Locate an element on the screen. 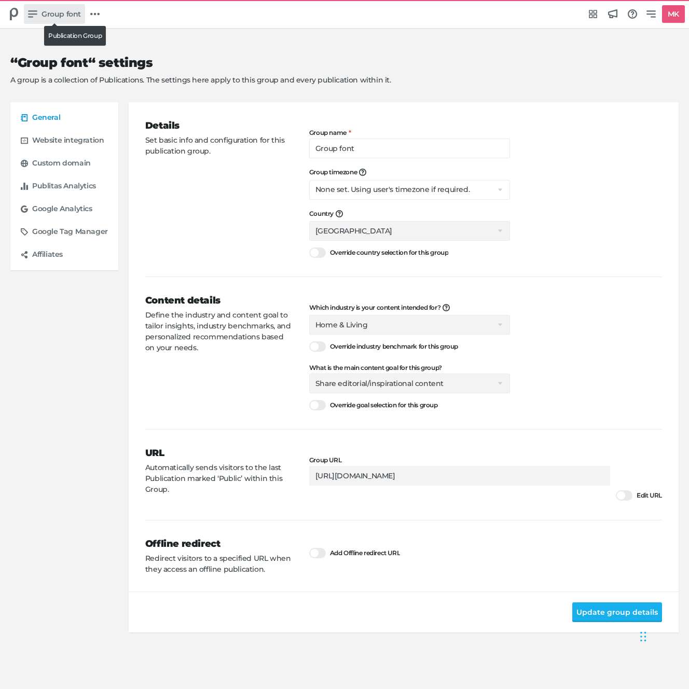 This screenshot has height=689, width=689. h5: MK is located at coordinates (674, 14).